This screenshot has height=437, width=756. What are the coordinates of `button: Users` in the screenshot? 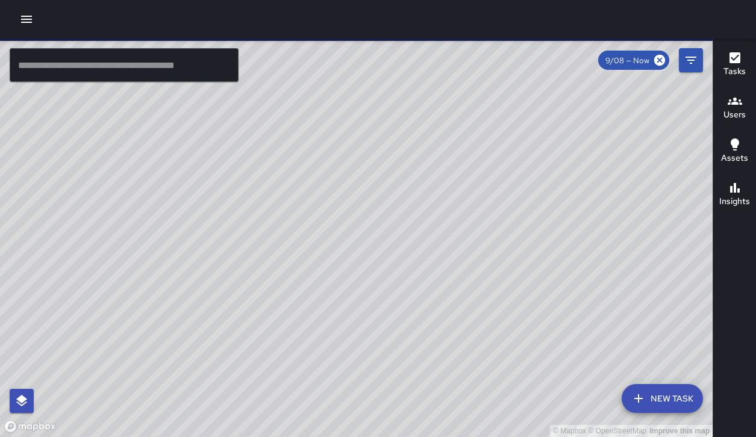 It's located at (734, 108).